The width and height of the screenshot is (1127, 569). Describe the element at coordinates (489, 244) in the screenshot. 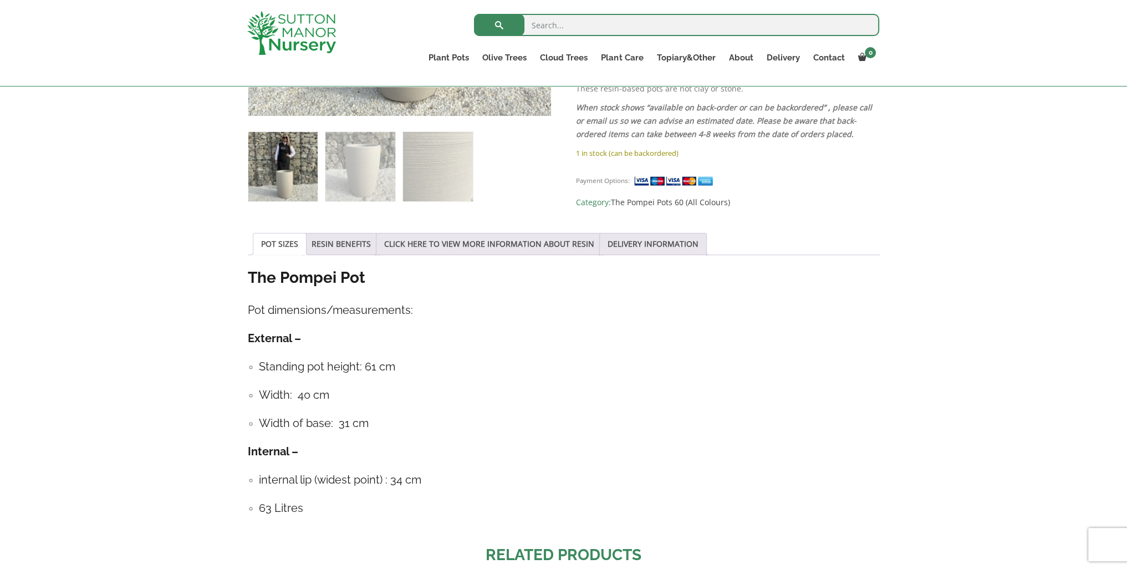

I see `a: CLICK HERE TO VIEW MORE INFORMATION ABOUT RESIN` at that location.